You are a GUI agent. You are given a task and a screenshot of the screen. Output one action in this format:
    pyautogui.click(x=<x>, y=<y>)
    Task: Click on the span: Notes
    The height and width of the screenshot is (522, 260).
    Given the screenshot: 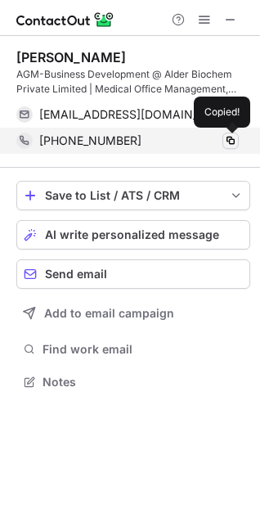 What is the action you would take?
    pyautogui.click(x=143, y=382)
    